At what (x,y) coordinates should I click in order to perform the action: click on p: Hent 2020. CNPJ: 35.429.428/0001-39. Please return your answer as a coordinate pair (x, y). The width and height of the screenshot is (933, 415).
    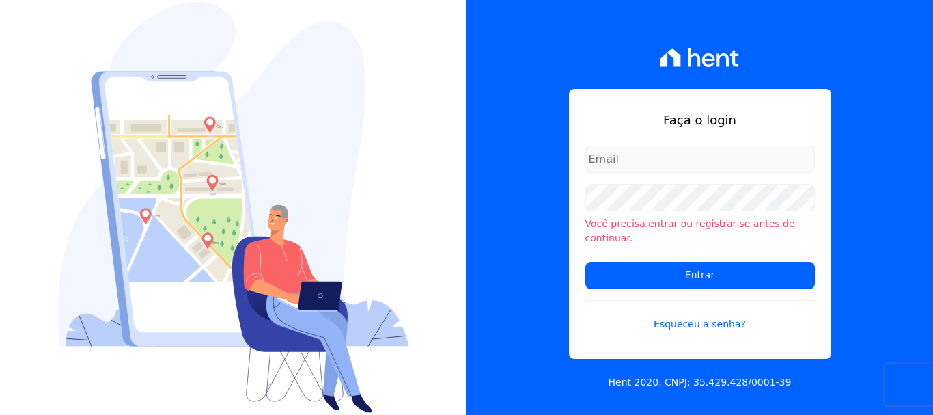
    Looking at the image, I should click on (700, 382).